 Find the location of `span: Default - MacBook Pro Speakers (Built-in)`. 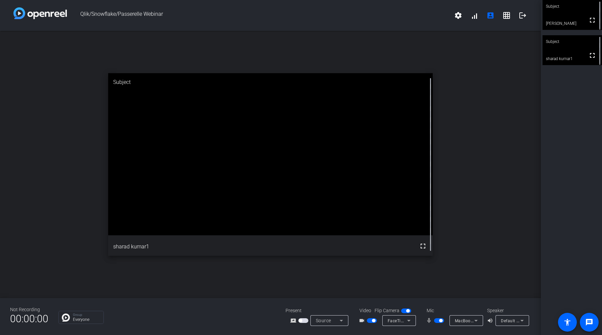

span: Default - MacBook Pro Speakers (Built-in) is located at coordinates (541, 321).